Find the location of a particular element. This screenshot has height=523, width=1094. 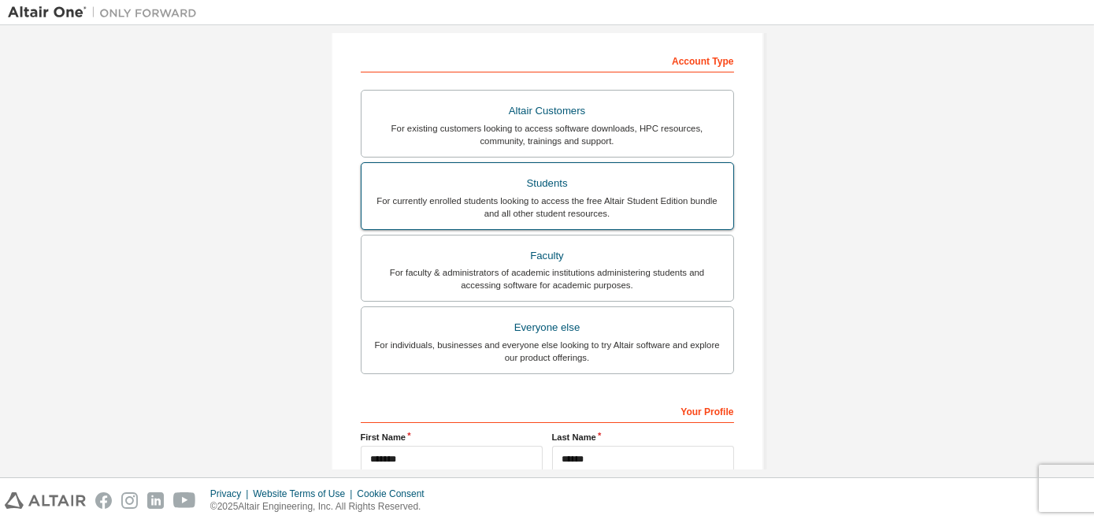

div: Students is located at coordinates (548, 184).